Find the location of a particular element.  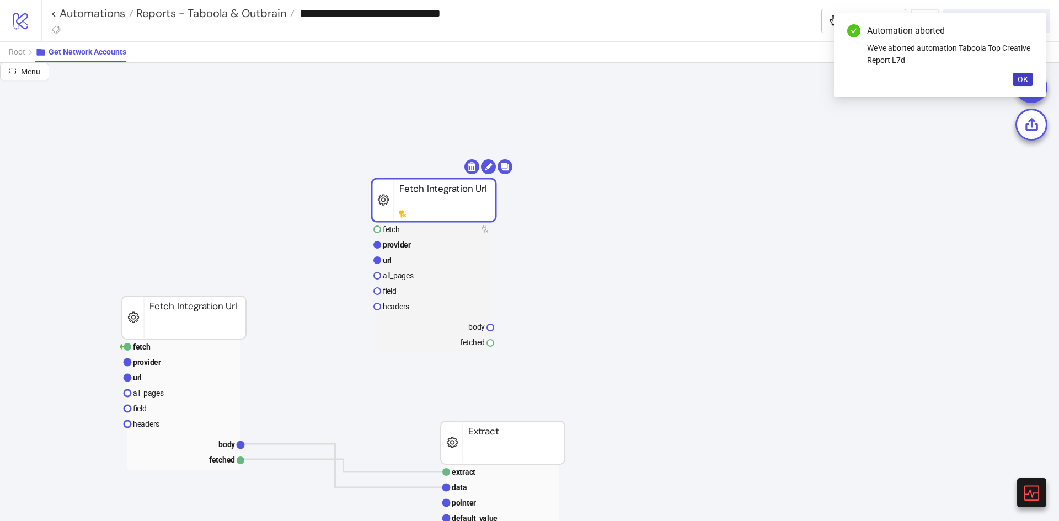

div: We've aborted automation Taboola Top Creative Report L7d is located at coordinates (950, 54).